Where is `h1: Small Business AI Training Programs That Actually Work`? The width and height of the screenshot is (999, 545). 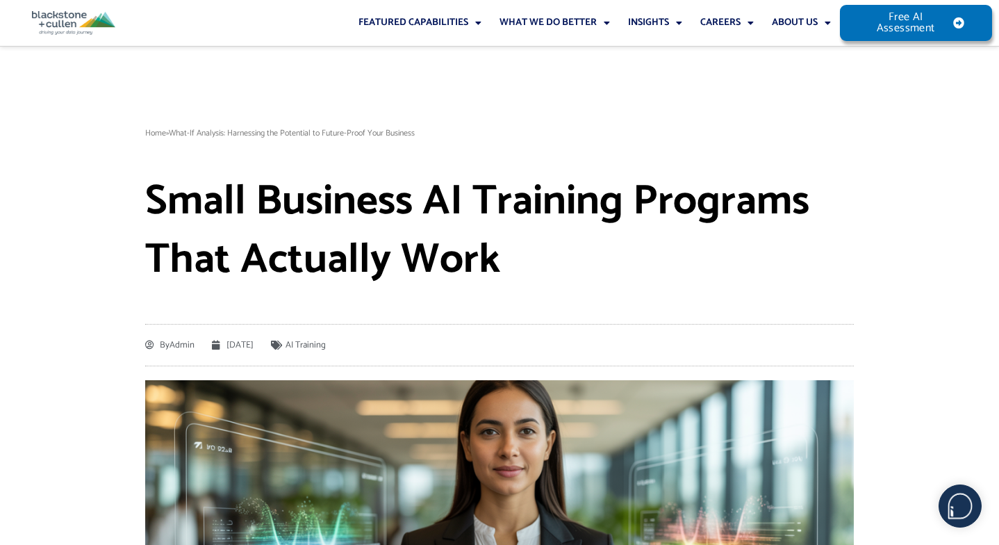 h1: Small Business AI Training Programs That Actually Work is located at coordinates (499, 231).